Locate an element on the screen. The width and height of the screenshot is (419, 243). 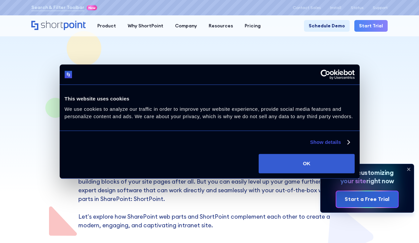
div: Resources is located at coordinates (221, 26).